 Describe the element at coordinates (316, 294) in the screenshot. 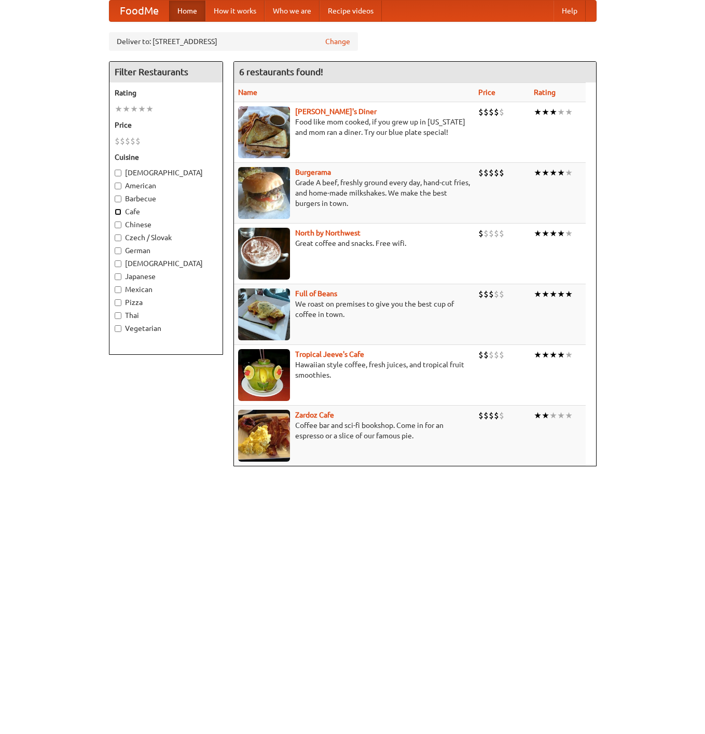

I see `b: Full of Beans` at that location.